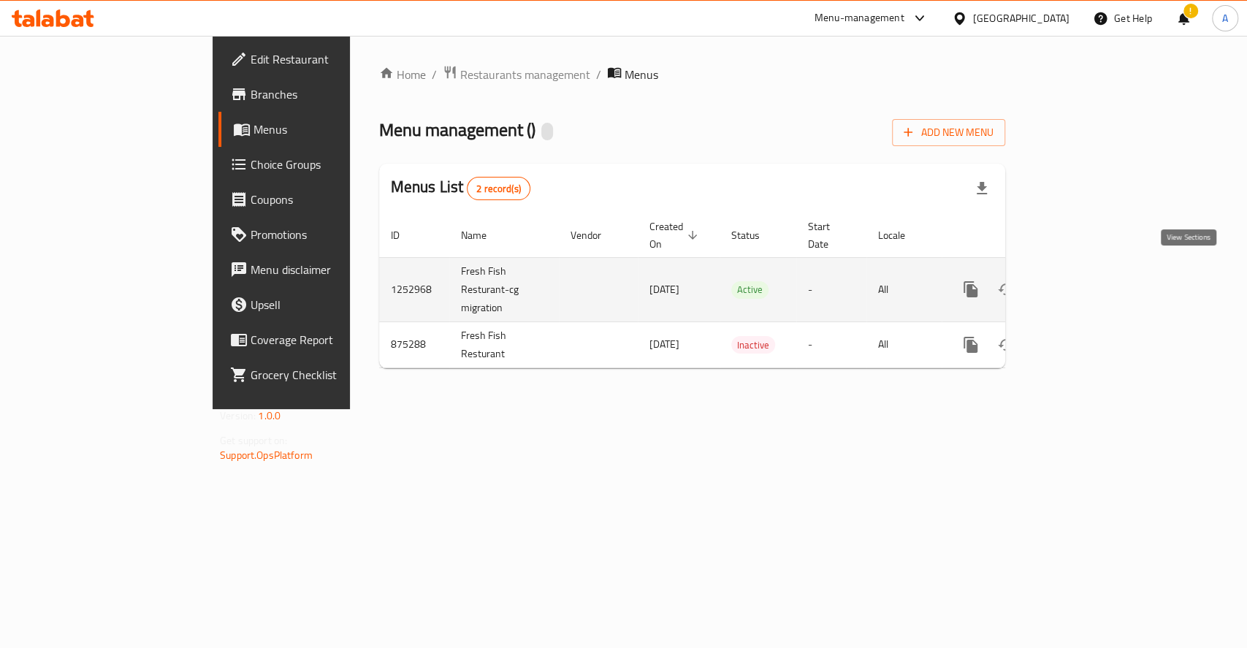 The width and height of the screenshot is (1247, 648). What do you see at coordinates (329, 340) in the screenshot?
I see `span: Coverage Report` at bounding box center [329, 340].